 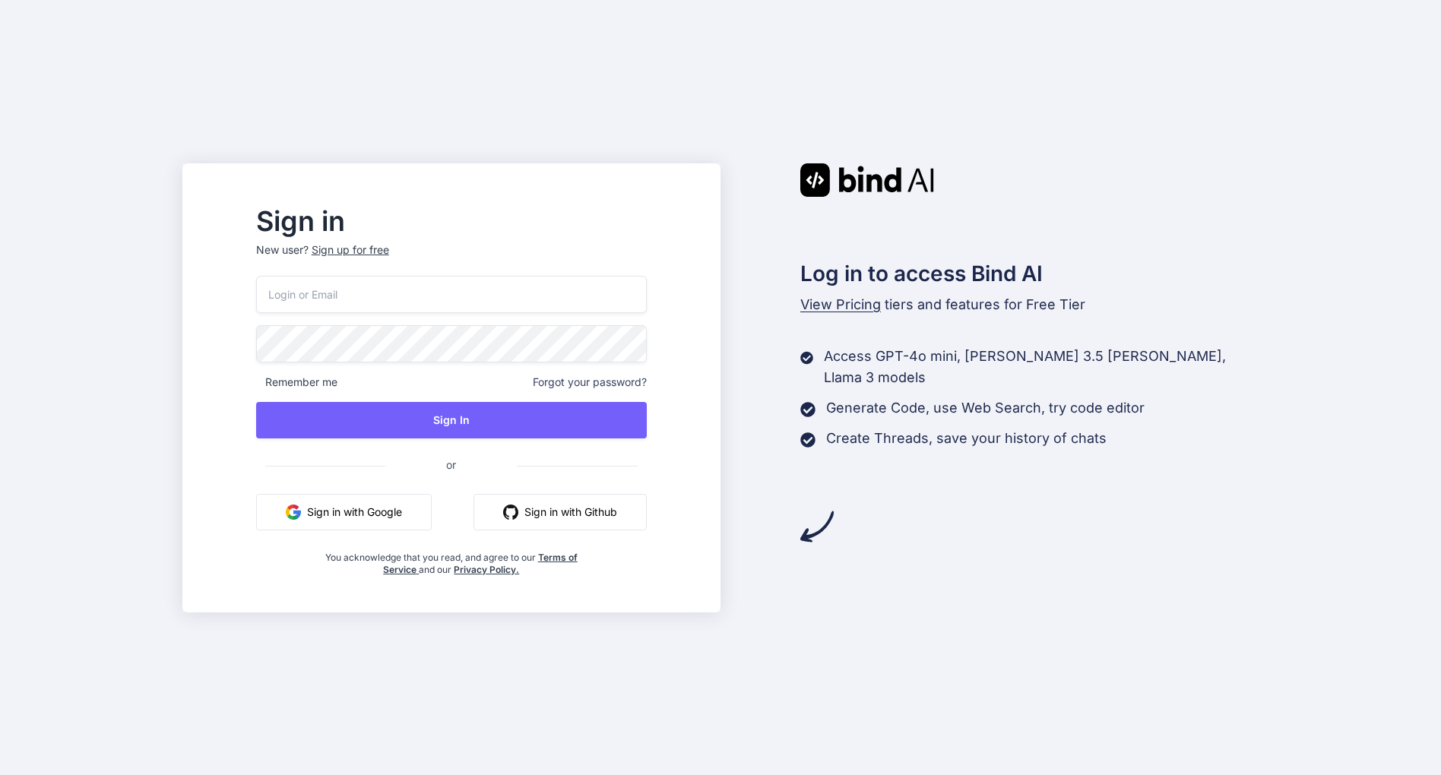 I want to click on div: You acknowledge that you read, and agree to our and our, so click(x=451, y=559).